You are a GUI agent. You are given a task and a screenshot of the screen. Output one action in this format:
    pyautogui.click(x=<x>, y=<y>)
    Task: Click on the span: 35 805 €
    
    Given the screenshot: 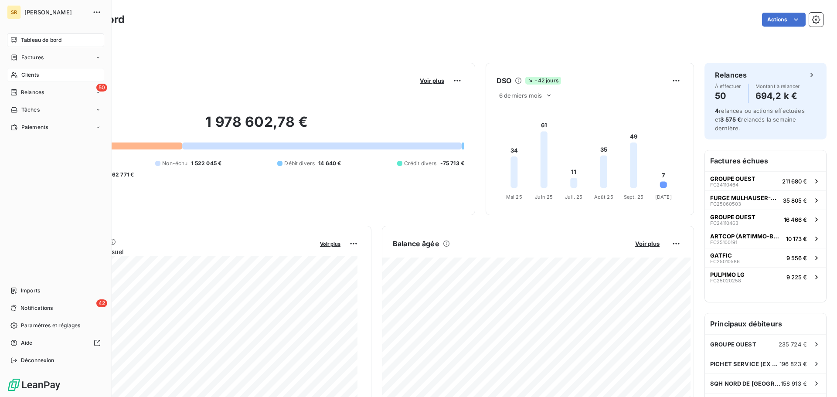 What is the action you would take?
    pyautogui.click(x=794, y=200)
    